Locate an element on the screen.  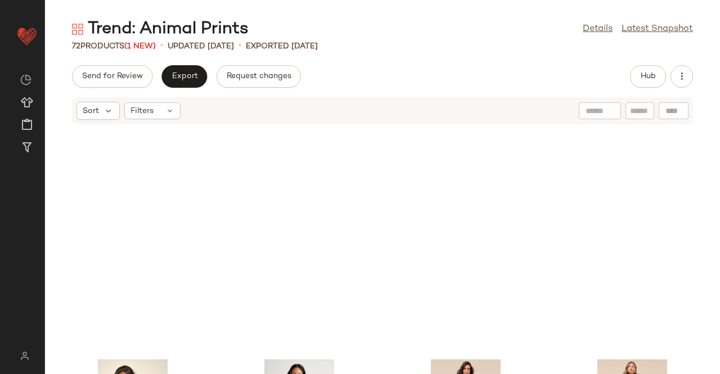
button: Export is located at coordinates (184, 76).